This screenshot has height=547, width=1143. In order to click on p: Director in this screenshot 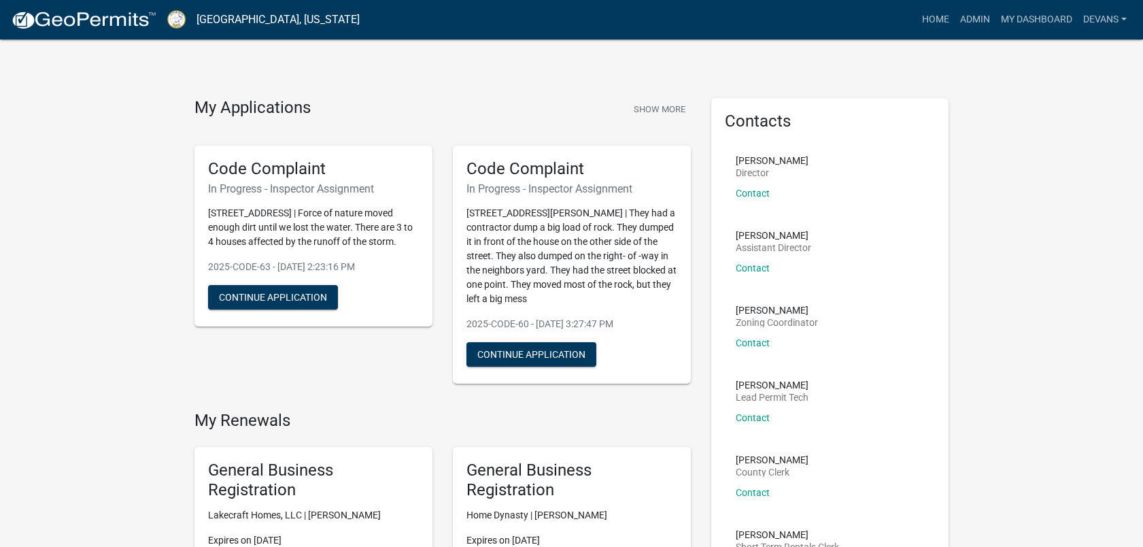, I will do `click(772, 173)`.